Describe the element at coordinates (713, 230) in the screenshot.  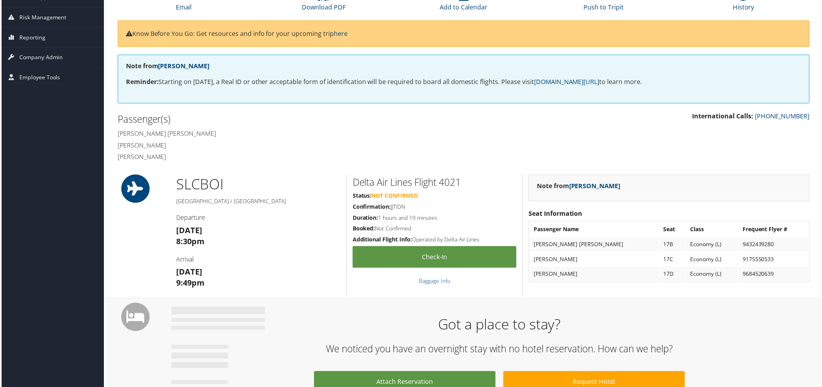
I see `th: Class` at that location.